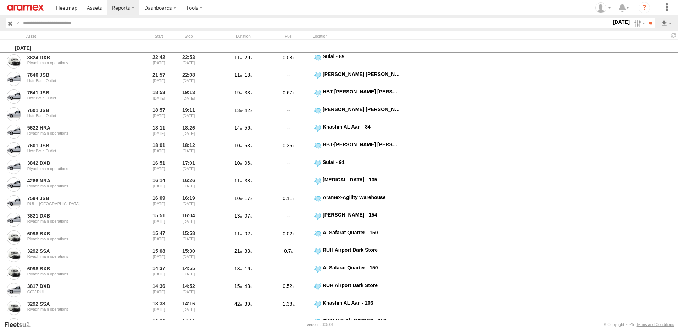  What do you see at coordinates (289, 290) in the screenshot?
I see `div: 0.52` at bounding box center [289, 290].